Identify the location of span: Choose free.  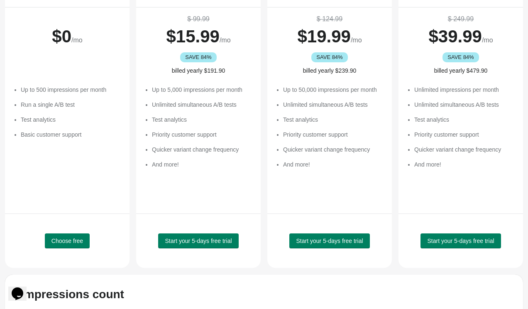
(67, 241).